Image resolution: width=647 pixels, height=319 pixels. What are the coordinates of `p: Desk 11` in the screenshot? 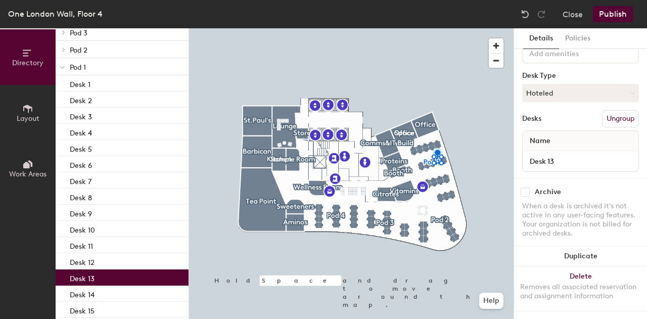 It's located at (81, 245).